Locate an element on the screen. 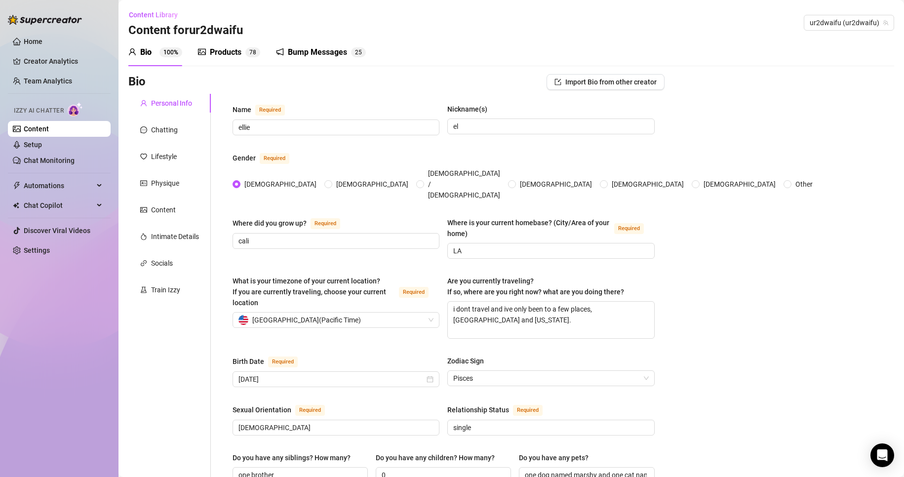 The width and height of the screenshot is (904, 477). span: Automations is located at coordinates (59, 186).